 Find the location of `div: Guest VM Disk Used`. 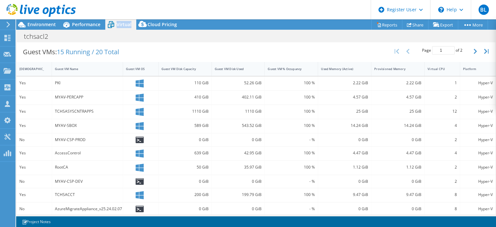

div: Guest VM Disk Used is located at coordinates (234, 69).